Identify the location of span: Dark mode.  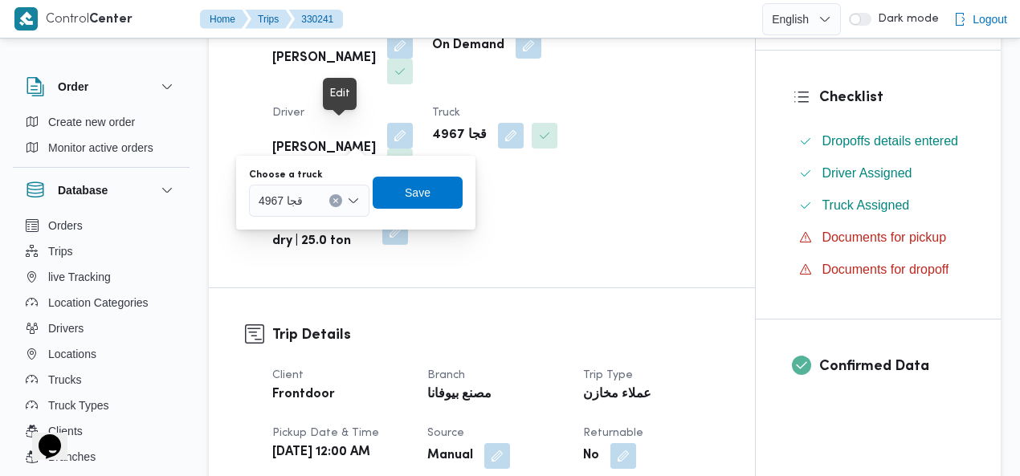
(906, 19).